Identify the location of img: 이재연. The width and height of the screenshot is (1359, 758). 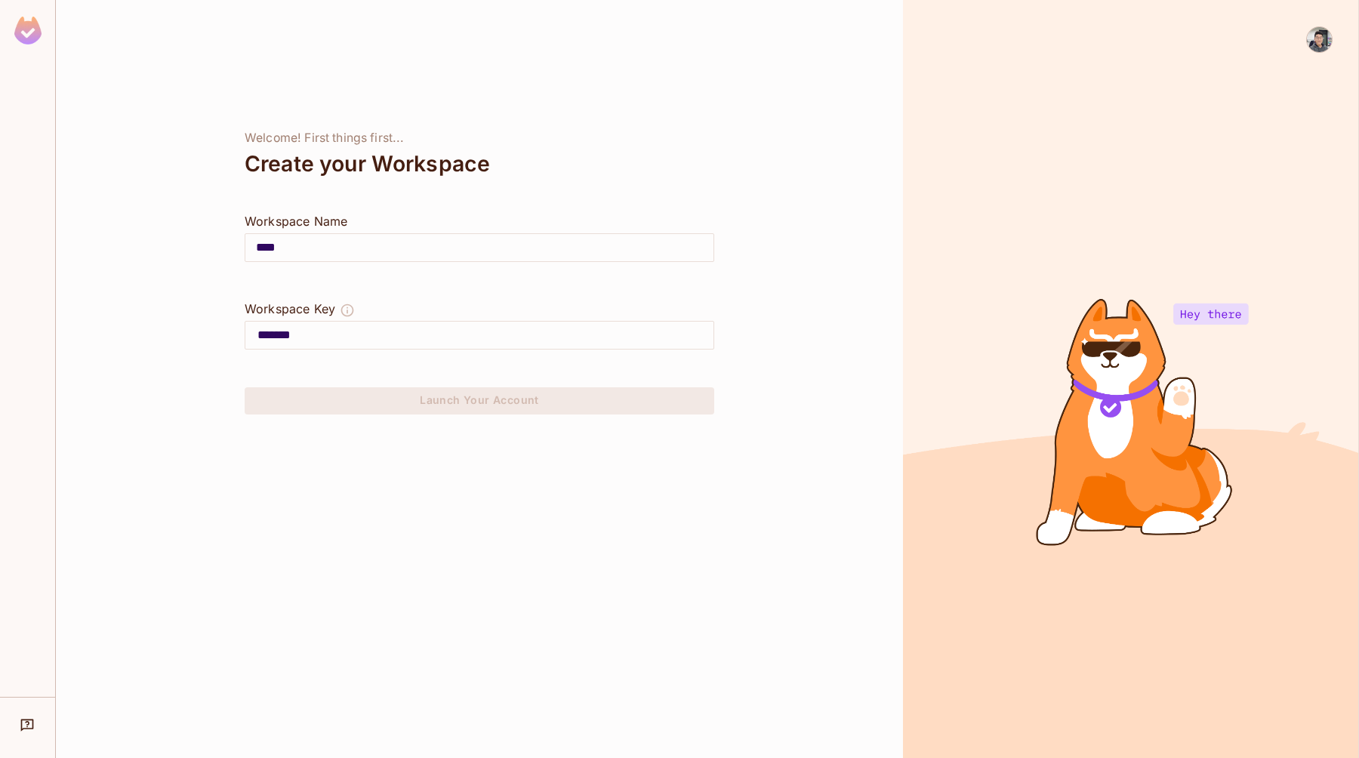
(1319, 39).